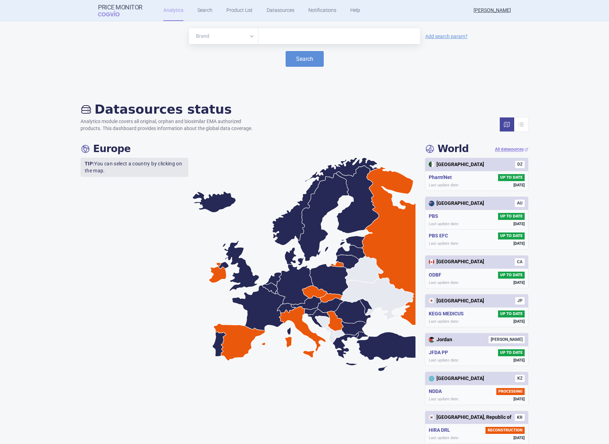 Image resolution: width=609 pixels, height=444 pixels. I want to click on a: Price MonitorCOGVIO, so click(120, 10).